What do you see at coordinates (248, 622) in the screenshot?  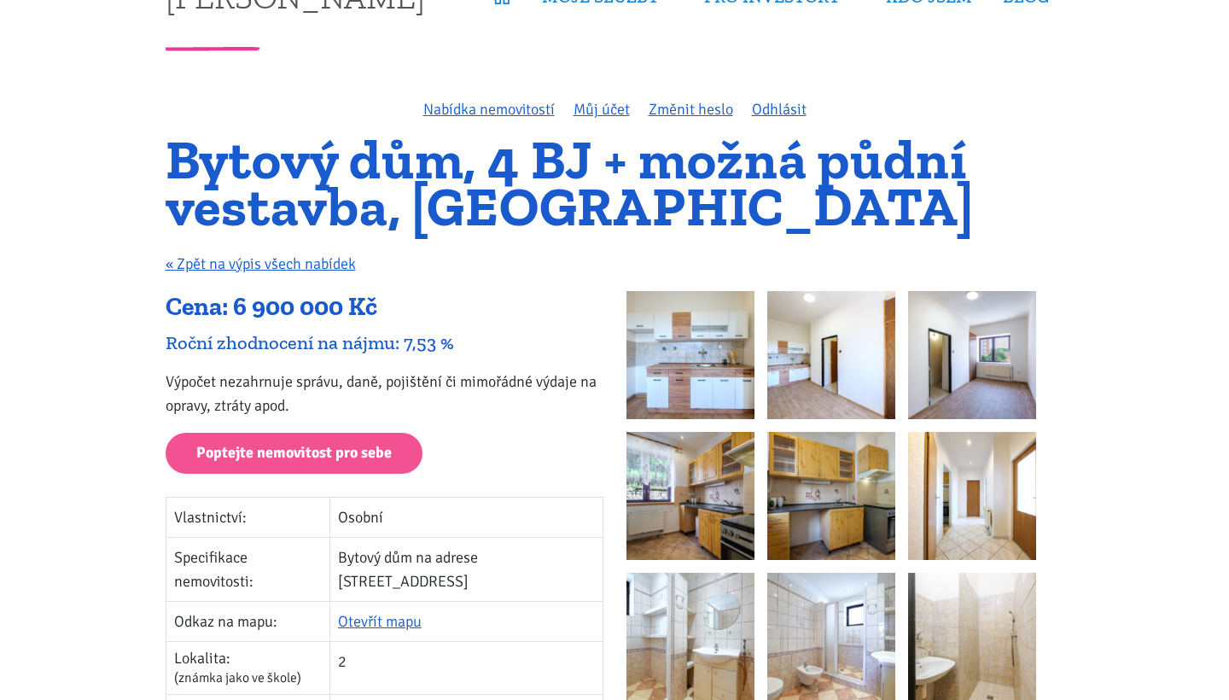 I see `td: Odkaz na mapu:` at bounding box center [248, 622].